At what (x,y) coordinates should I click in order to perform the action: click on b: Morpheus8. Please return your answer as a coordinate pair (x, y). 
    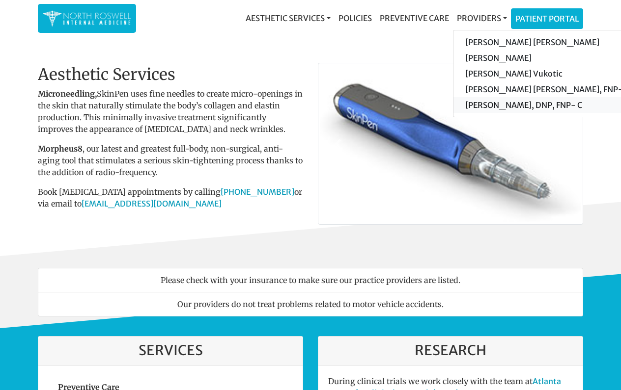
    Looking at the image, I should click on (60, 149).